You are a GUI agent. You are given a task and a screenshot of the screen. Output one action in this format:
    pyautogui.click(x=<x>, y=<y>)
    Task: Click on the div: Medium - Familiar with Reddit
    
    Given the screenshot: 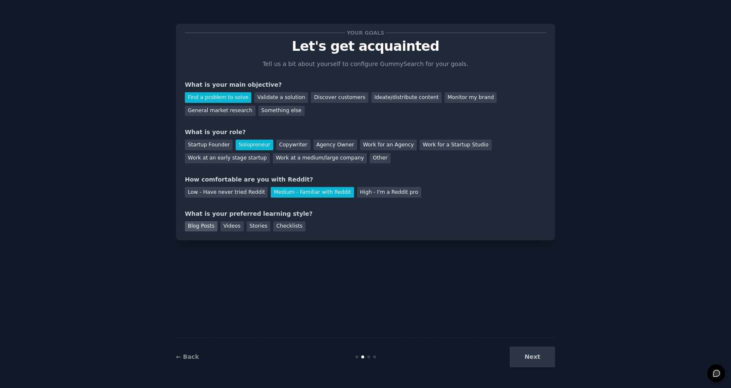 What is the action you would take?
    pyautogui.click(x=312, y=192)
    